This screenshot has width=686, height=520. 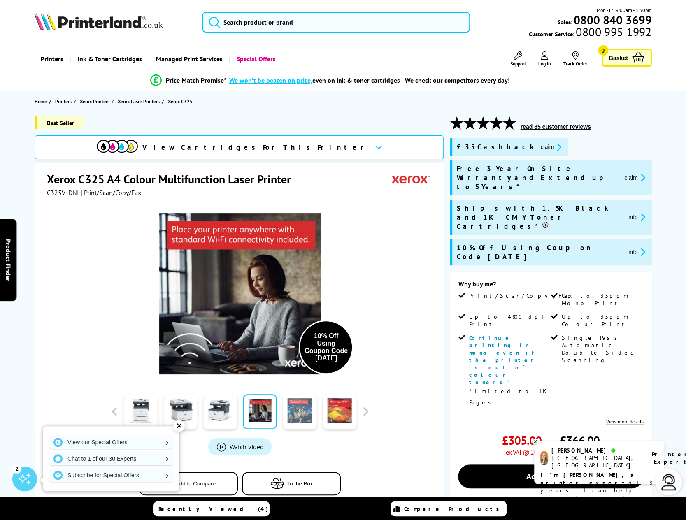 I want to click on img: Xerox C325 Thumbnail, so click(x=240, y=294).